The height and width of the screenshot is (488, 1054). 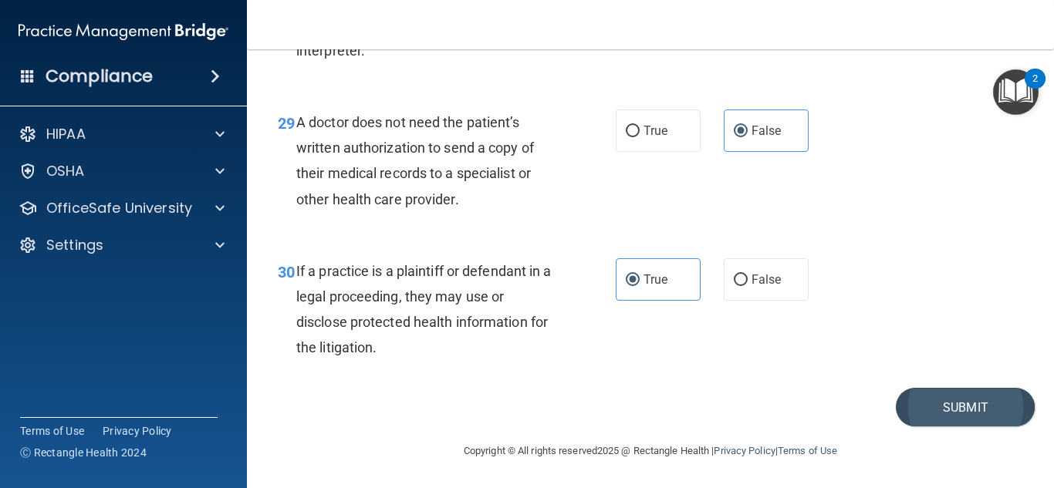 I want to click on span: 29, so click(x=286, y=123).